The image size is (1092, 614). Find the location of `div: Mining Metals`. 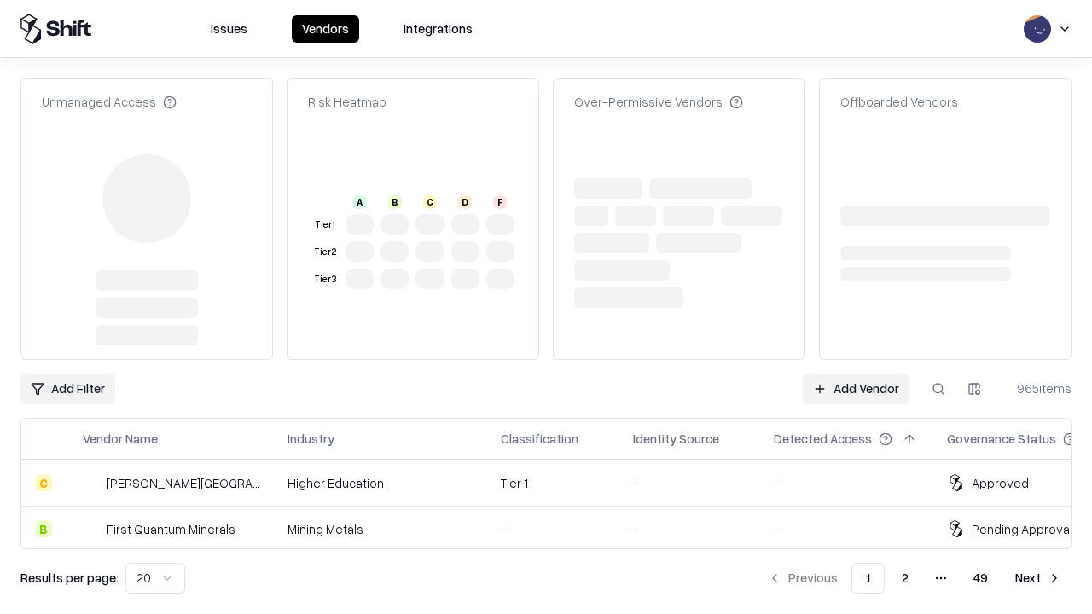

div: Mining Metals is located at coordinates (380, 529).